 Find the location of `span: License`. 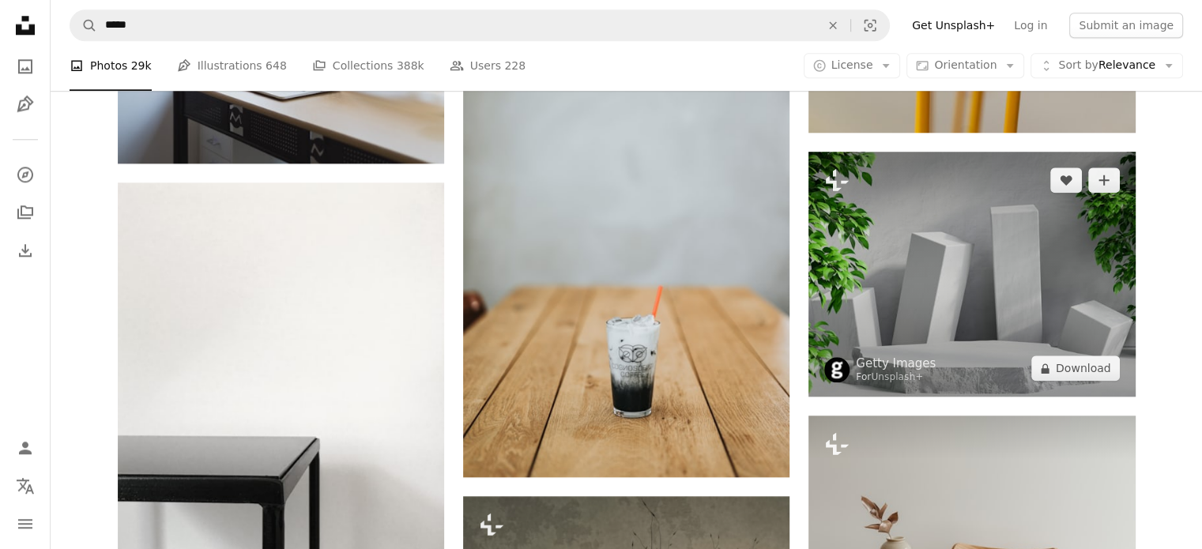

span: License is located at coordinates (852, 66).